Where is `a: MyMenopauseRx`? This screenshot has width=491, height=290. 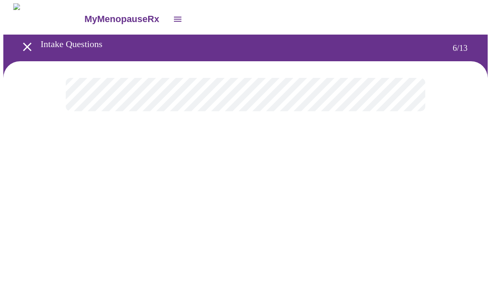
a: MyMenopauseRx is located at coordinates (125, 19).